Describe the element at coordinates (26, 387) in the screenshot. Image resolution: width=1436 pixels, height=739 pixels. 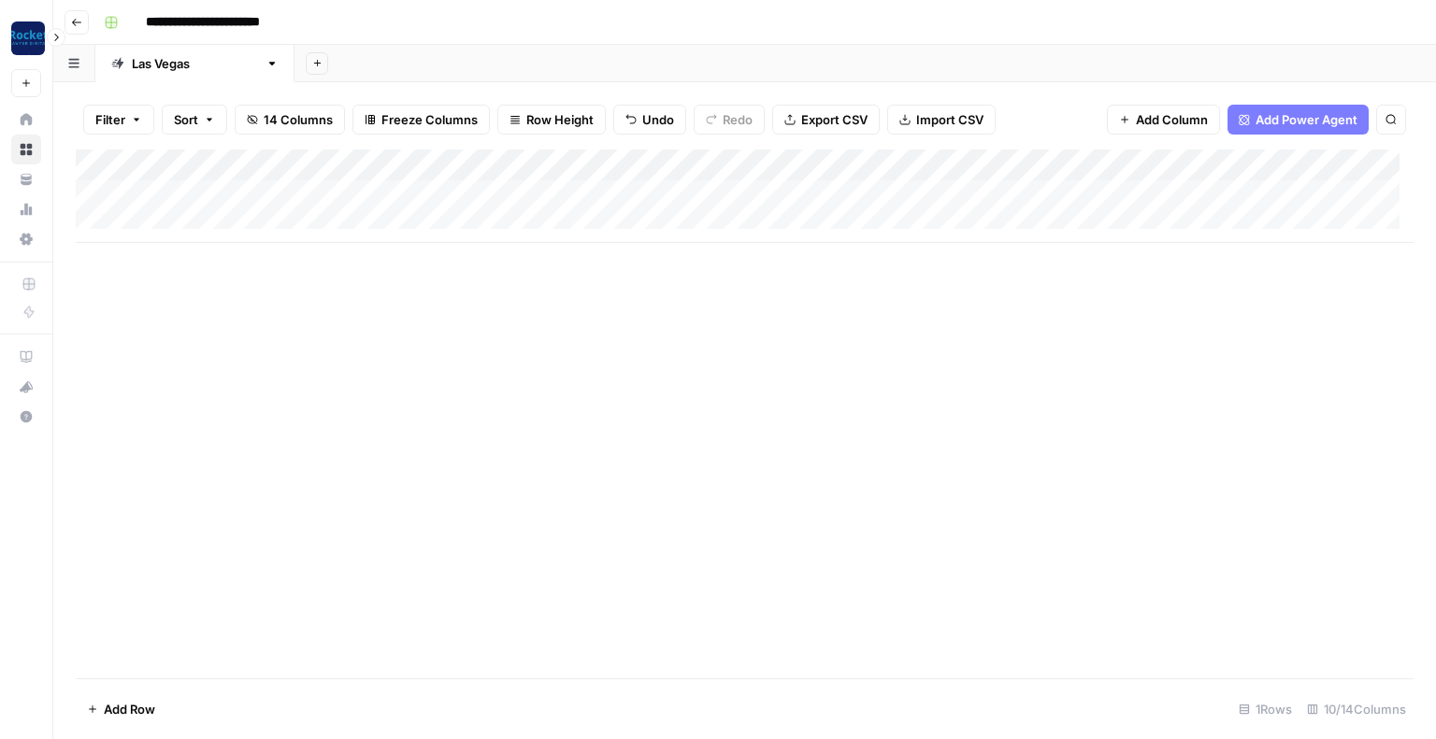
I see `div: What's new?` at that location.